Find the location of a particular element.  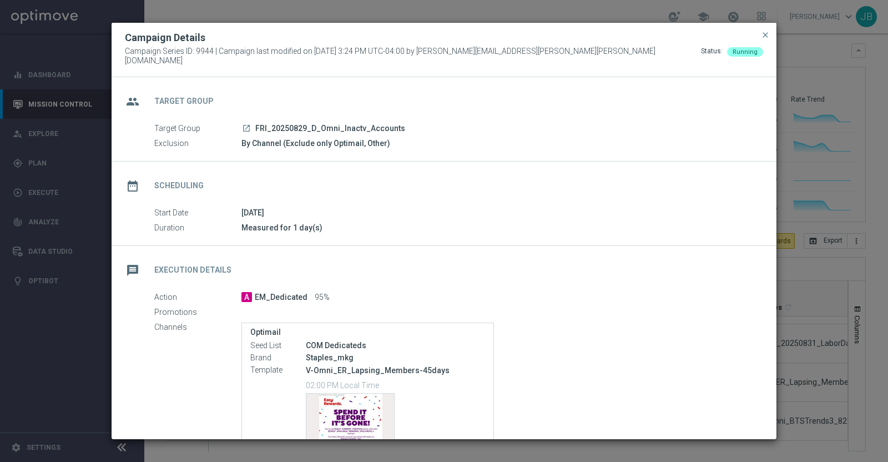

a: launch is located at coordinates (246, 129).